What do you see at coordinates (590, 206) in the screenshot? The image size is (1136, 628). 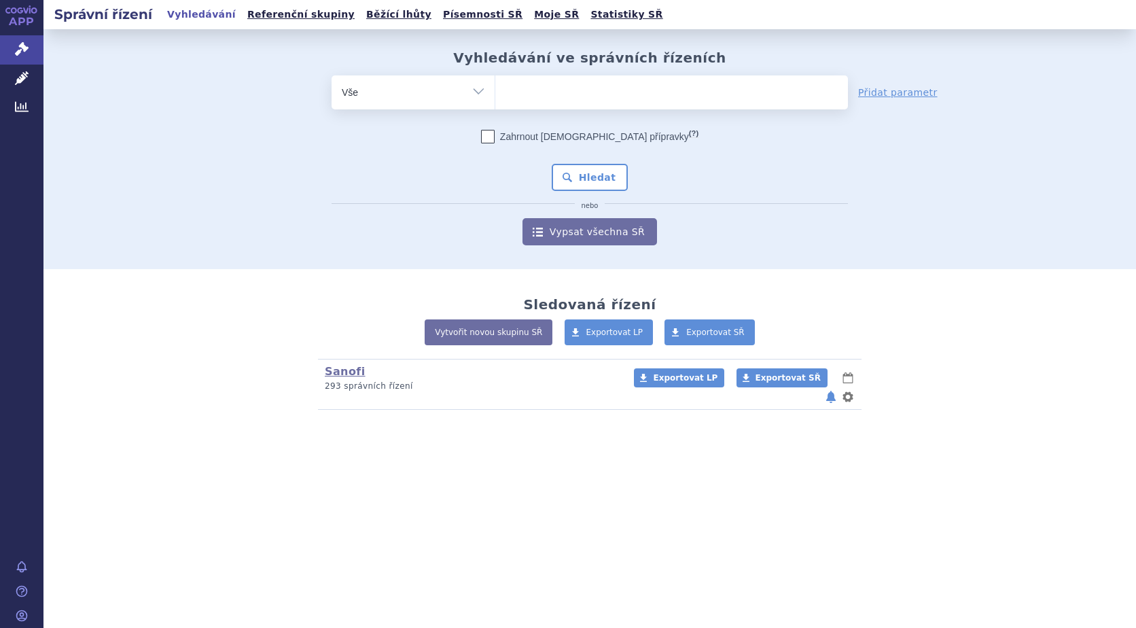 I see `i: nebo` at bounding box center [590, 206].